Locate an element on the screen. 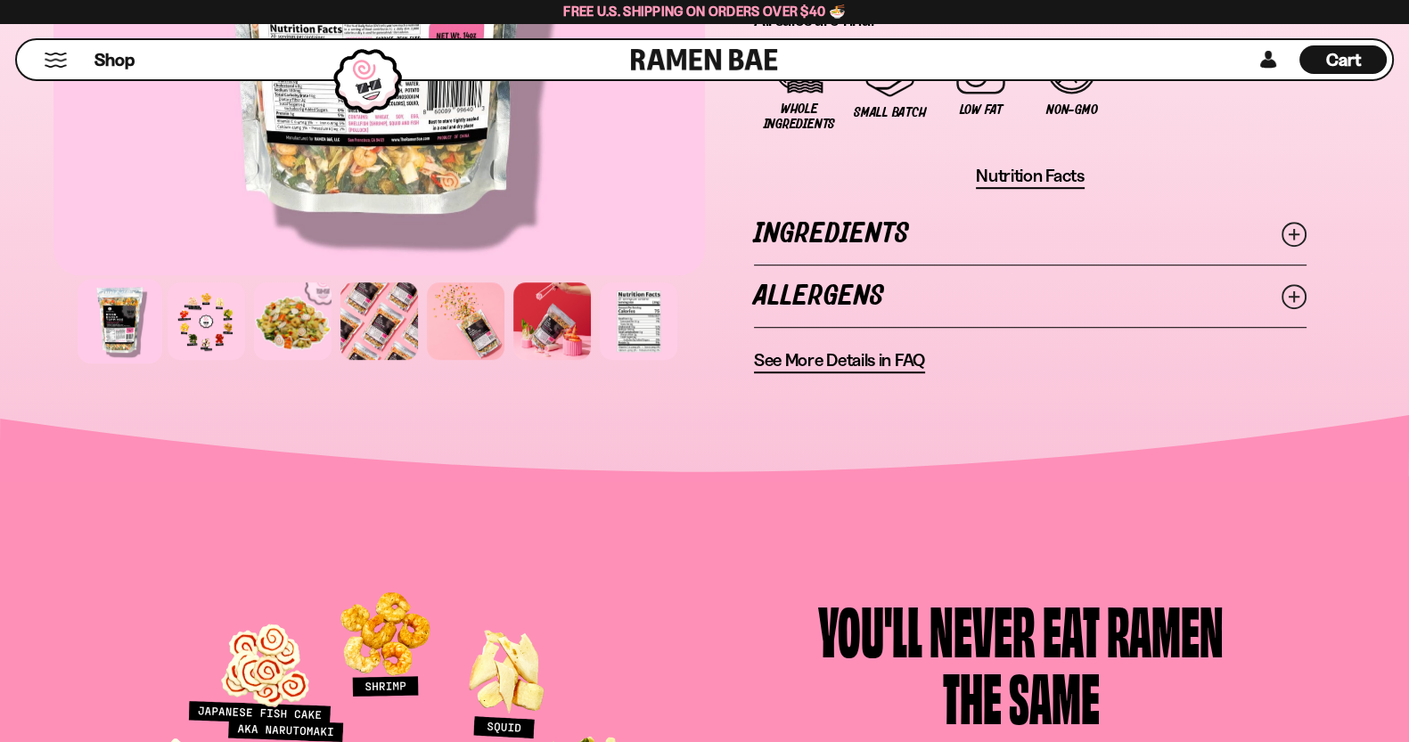 This screenshot has height=742, width=1409. span: Small Batch is located at coordinates (889, 112).